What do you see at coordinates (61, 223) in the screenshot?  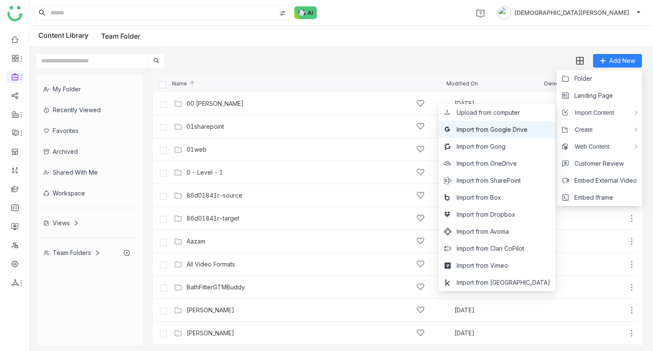 I see `div: Views` at bounding box center [61, 223].